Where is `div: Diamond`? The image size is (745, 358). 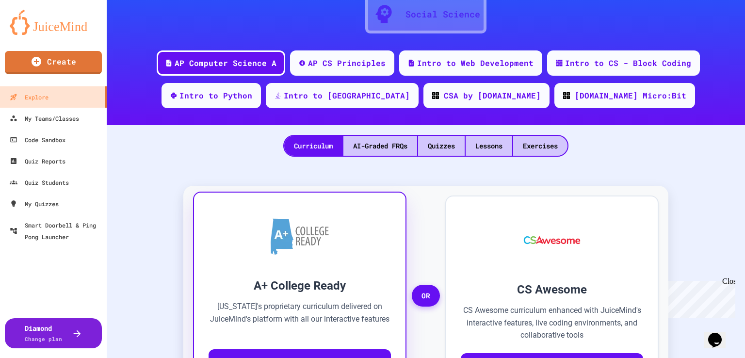
div: Diamond is located at coordinates (43, 333).